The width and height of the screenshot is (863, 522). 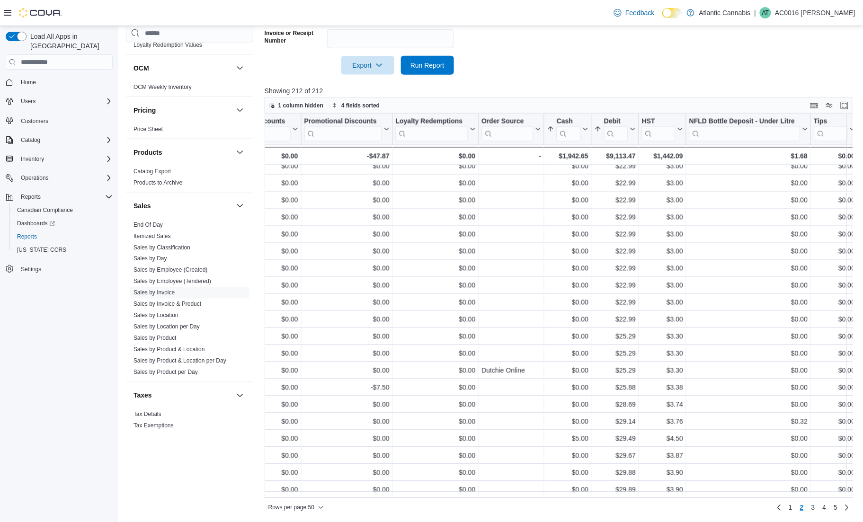 I want to click on a: Sales by Product, so click(x=155, y=338).